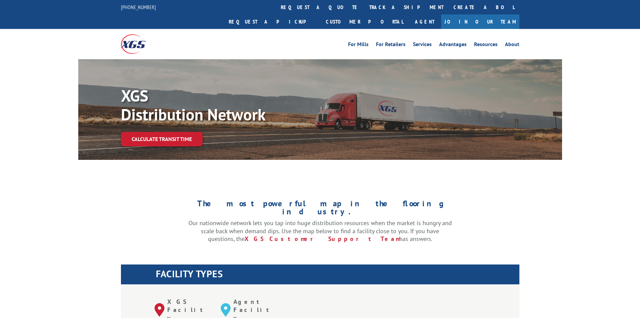 The image size is (640, 318). Describe the element at coordinates (320, 209) in the screenshot. I see `h1: The most powerful map in the flooring industry.` at that location.